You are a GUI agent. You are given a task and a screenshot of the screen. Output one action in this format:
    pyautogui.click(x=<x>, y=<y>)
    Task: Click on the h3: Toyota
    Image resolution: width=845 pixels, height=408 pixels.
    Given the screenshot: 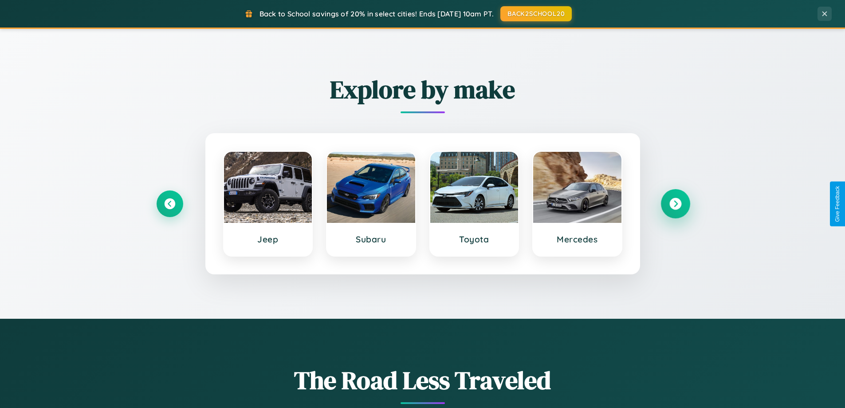 What is the action you would take?
    pyautogui.click(x=474, y=239)
    